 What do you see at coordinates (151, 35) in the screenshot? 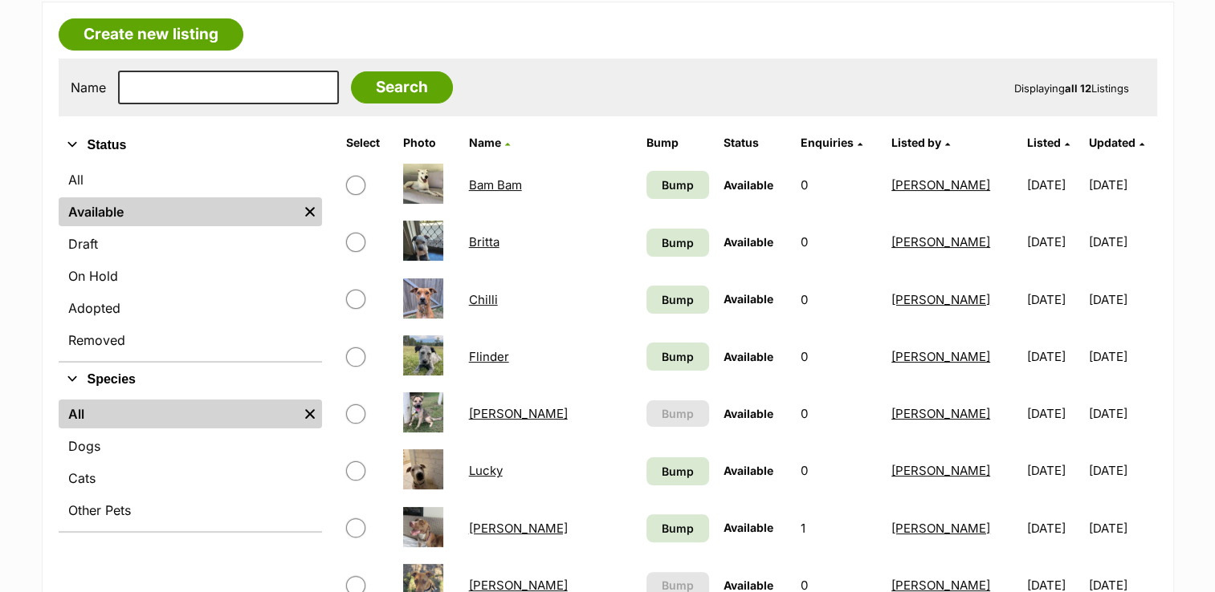
I see `a: Create new listing` at bounding box center [151, 35].